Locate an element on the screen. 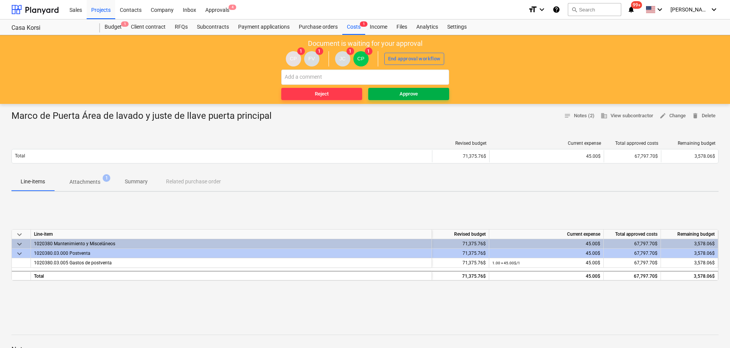  a: Analytics is located at coordinates (427, 27).